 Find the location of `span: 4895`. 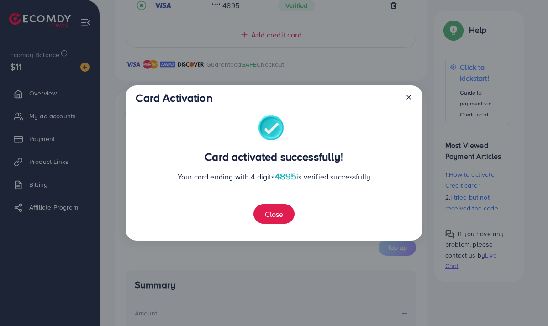

span: 4895 is located at coordinates (286, 176).